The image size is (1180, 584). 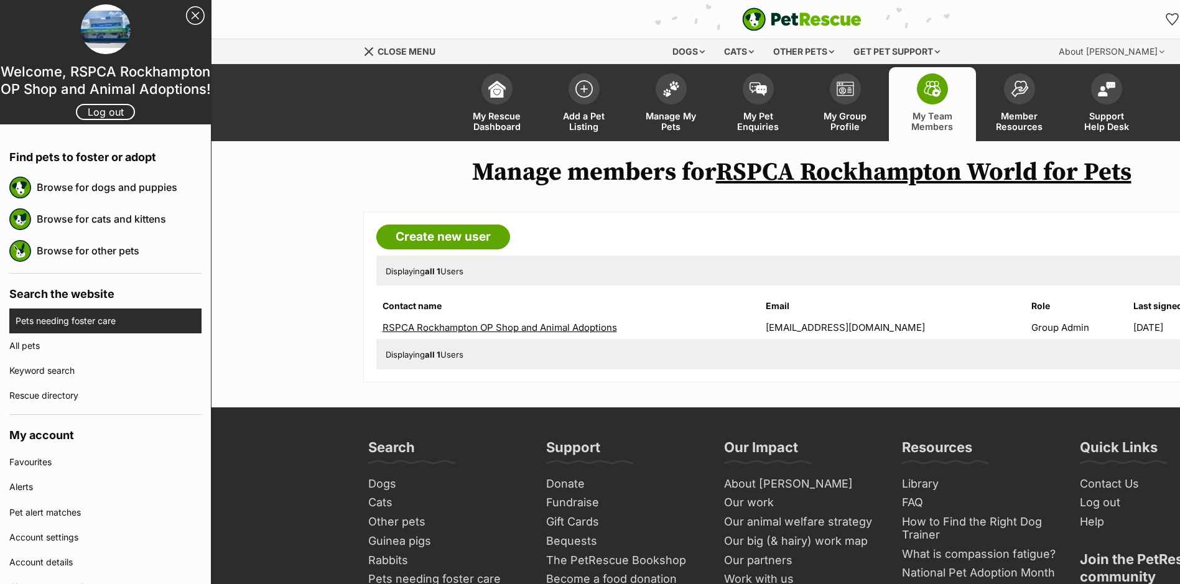 What do you see at coordinates (1020, 104) in the screenshot?
I see `a: Member Resources` at bounding box center [1020, 104].